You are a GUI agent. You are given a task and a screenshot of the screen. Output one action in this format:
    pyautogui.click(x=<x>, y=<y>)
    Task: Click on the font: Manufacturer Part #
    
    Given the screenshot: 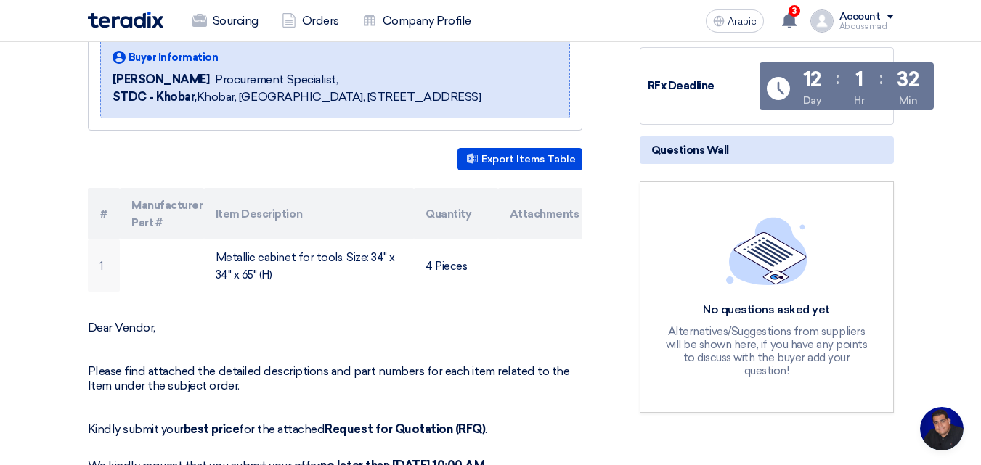 What is the action you would take?
    pyautogui.click(x=167, y=214)
    